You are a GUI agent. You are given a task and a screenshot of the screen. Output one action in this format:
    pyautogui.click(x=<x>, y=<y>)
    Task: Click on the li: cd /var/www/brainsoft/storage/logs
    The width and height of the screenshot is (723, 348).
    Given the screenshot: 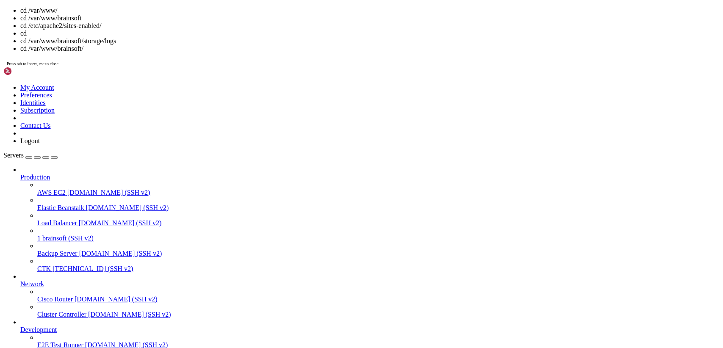 What is the action you would take?
    pyautogui.click(x=370, y=41)
    